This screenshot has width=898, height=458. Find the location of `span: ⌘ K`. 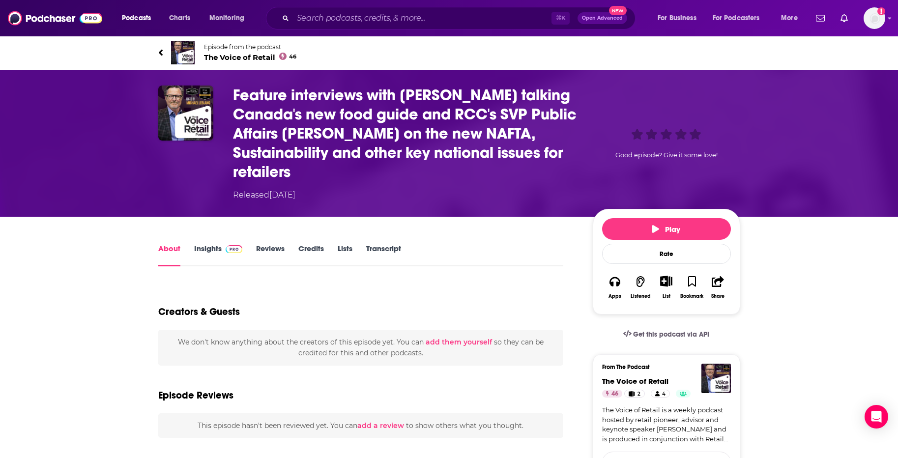

span: ⌘ K is located at coordinates (560, 18).